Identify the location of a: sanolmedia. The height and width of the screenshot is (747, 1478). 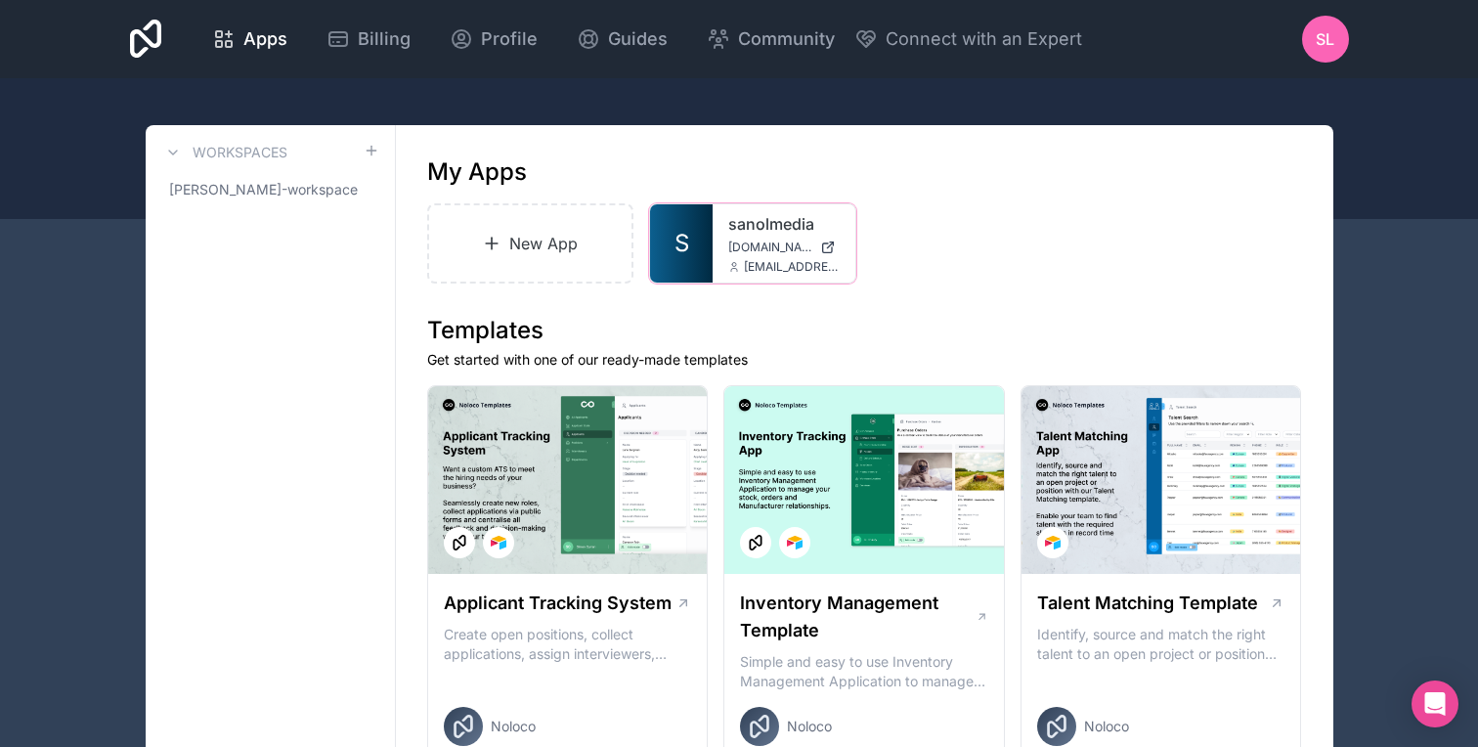
(784, 224).